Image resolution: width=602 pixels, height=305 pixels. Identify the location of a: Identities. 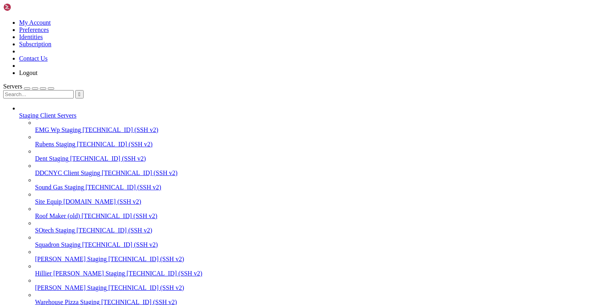
(31, 37).